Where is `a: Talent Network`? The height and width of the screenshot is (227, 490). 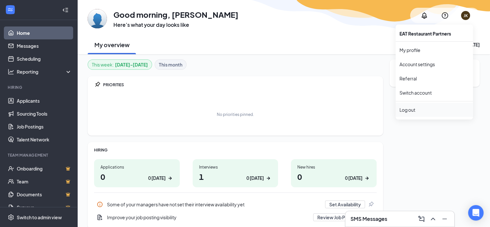 a: Talent Network is located at coordinates (44, 139).